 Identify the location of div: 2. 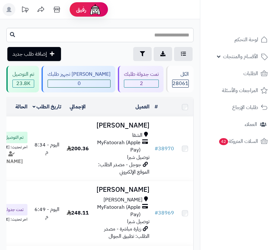
(141, 83).